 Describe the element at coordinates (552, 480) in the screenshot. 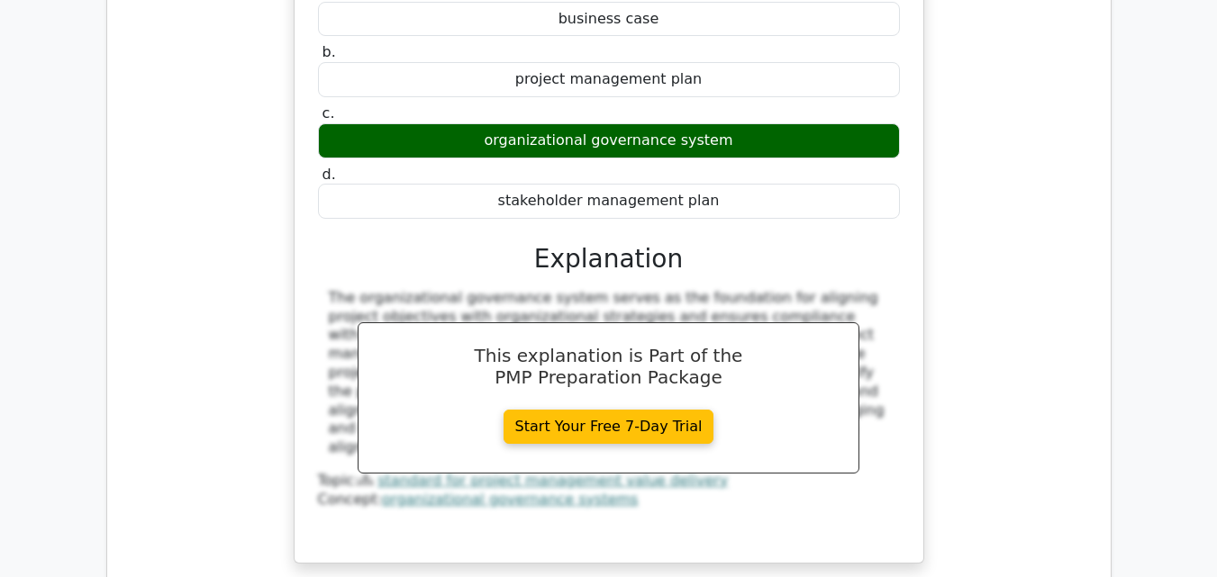

I see `a: standard for project management value delivery` at that location.